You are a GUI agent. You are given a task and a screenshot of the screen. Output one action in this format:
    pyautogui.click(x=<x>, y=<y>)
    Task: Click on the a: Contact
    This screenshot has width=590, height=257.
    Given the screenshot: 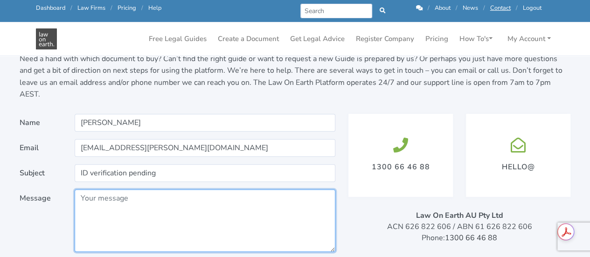 What is the action you would take?
    pyautogui.click(x=500, y=8)
    